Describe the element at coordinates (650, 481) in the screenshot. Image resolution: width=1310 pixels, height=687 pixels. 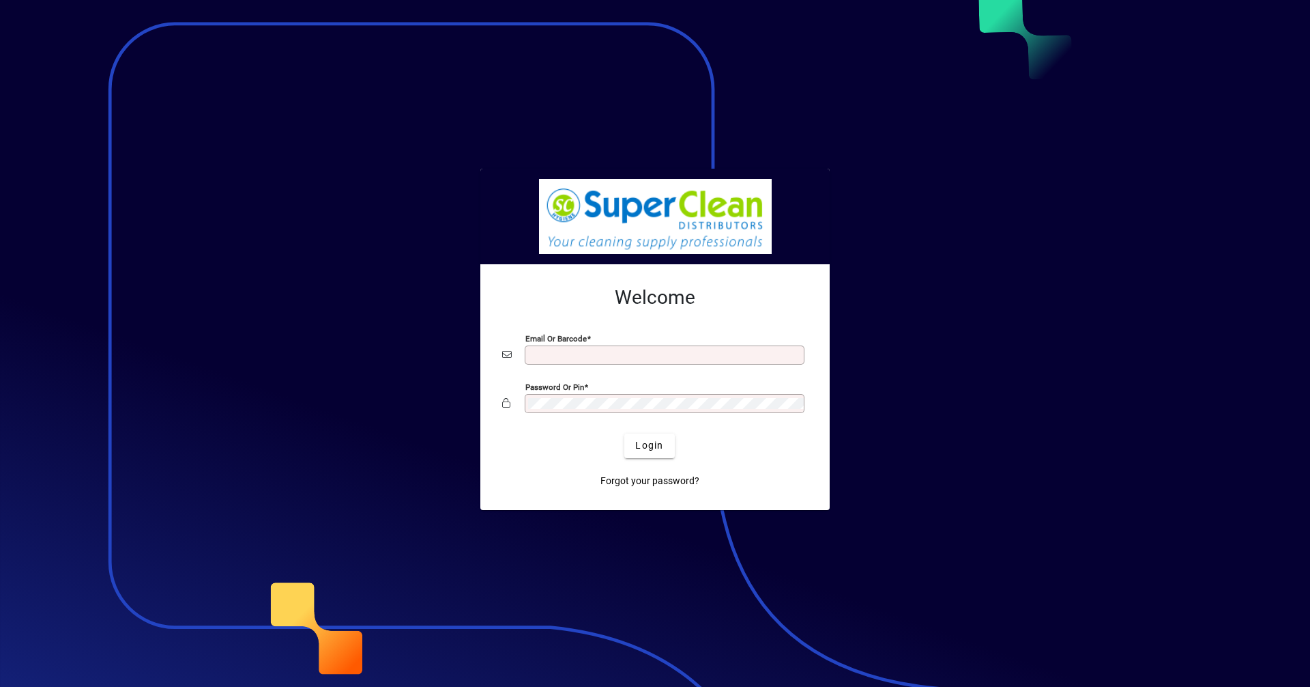
I see `a: Forgot your password?` at that location.